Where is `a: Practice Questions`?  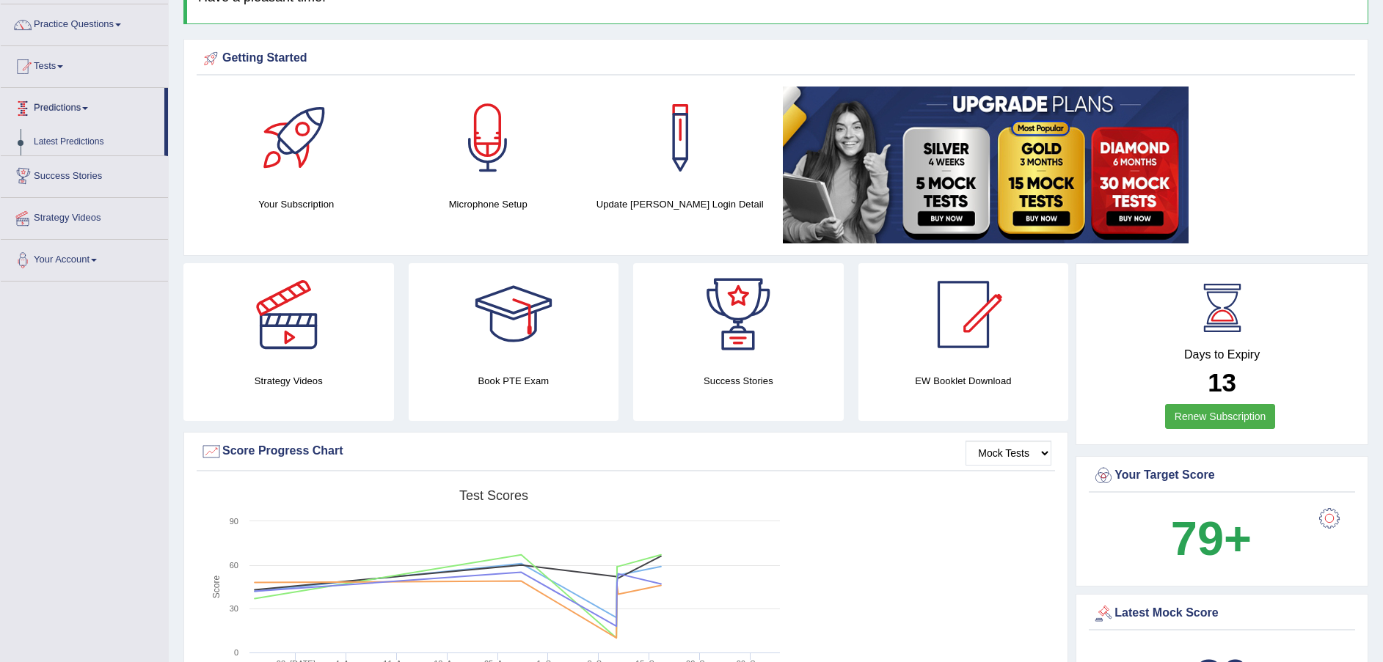 a: Practice Questions is located at coordinates (84, 23).